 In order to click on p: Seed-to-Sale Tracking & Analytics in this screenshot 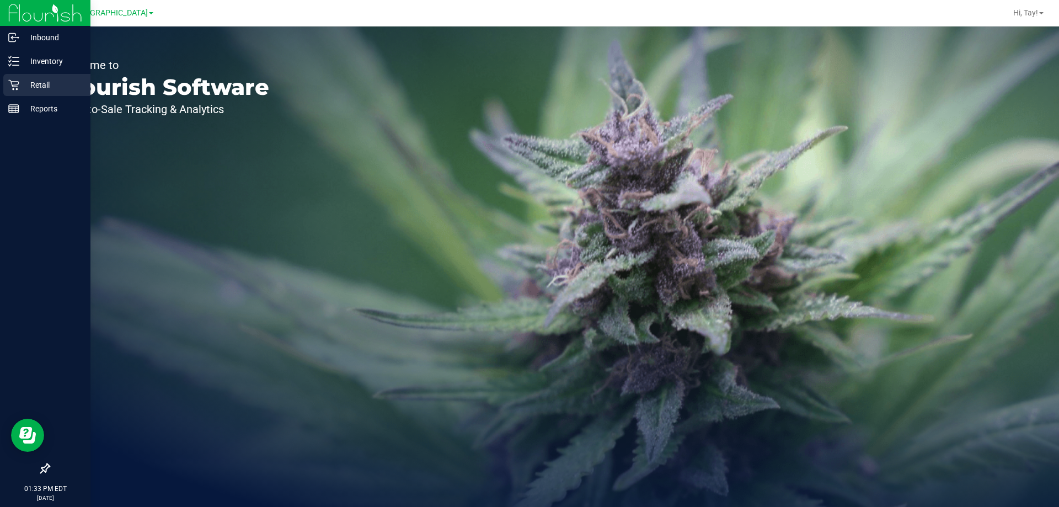, I will do `click(164, 109)`.